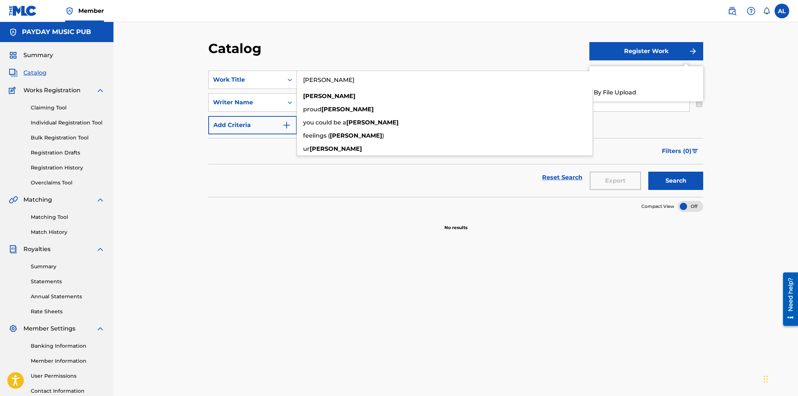  Describe the element at coordinates (68, 138) in the screenshot. I see `a: Bulk Registration Tool` at that location.